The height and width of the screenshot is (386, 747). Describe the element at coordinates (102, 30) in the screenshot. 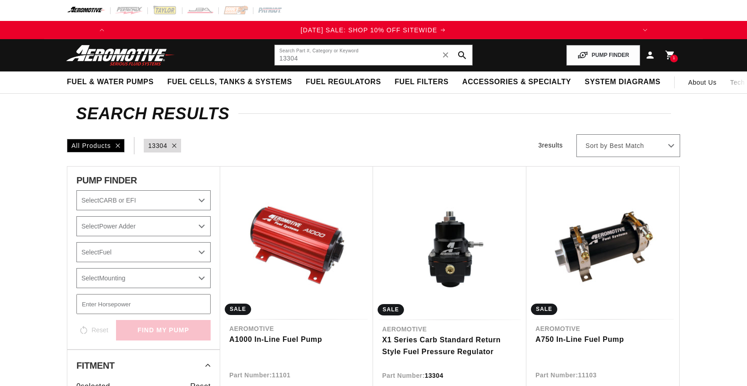

I see `button: Translation missing: en.sections.announcements.previous_announcement` at that location.